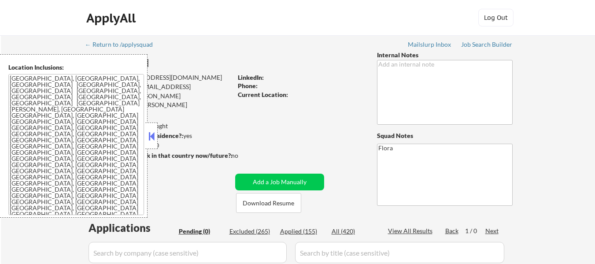 This screenshot has height=264, width=595. Describe the element at coordinates (445, 136) in the screenshot. I see `div: Squad Notes` at that location.